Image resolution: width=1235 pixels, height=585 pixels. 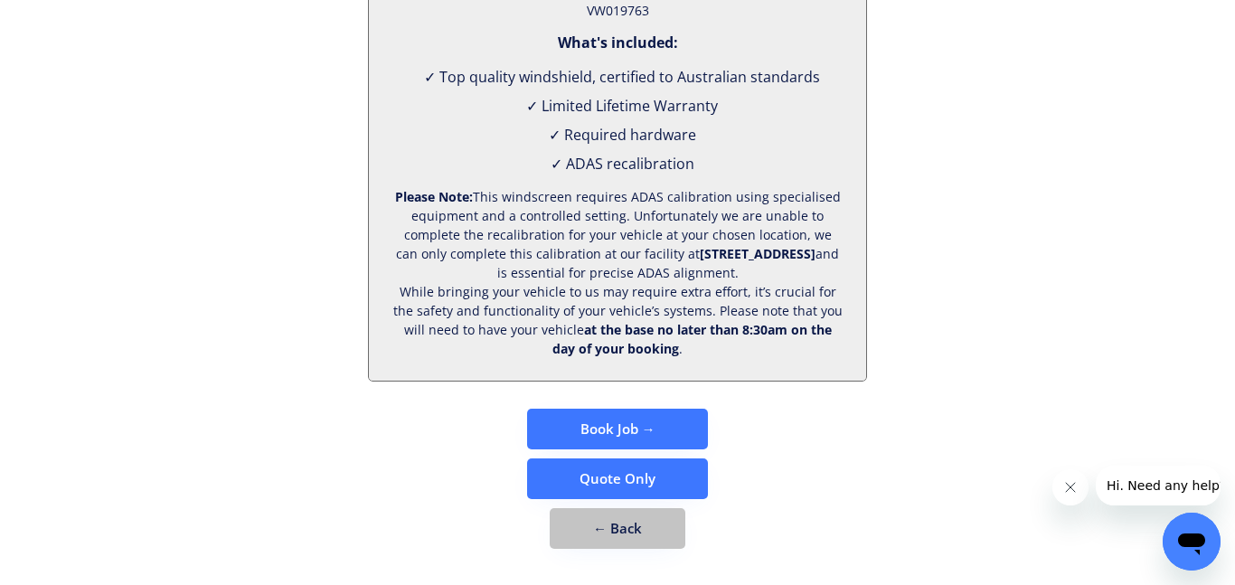 What do you see at coordinates (618, 528) in the screenshot?
I see `button: ← Back` at bounding box center [618, 528].